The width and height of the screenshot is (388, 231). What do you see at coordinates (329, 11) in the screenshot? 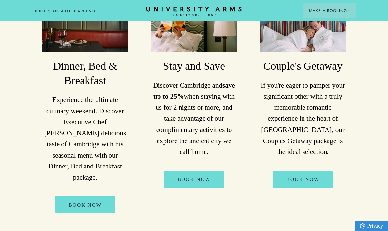
I see `button: Make a BookingArrow icon` at bounding box center [329, 11].